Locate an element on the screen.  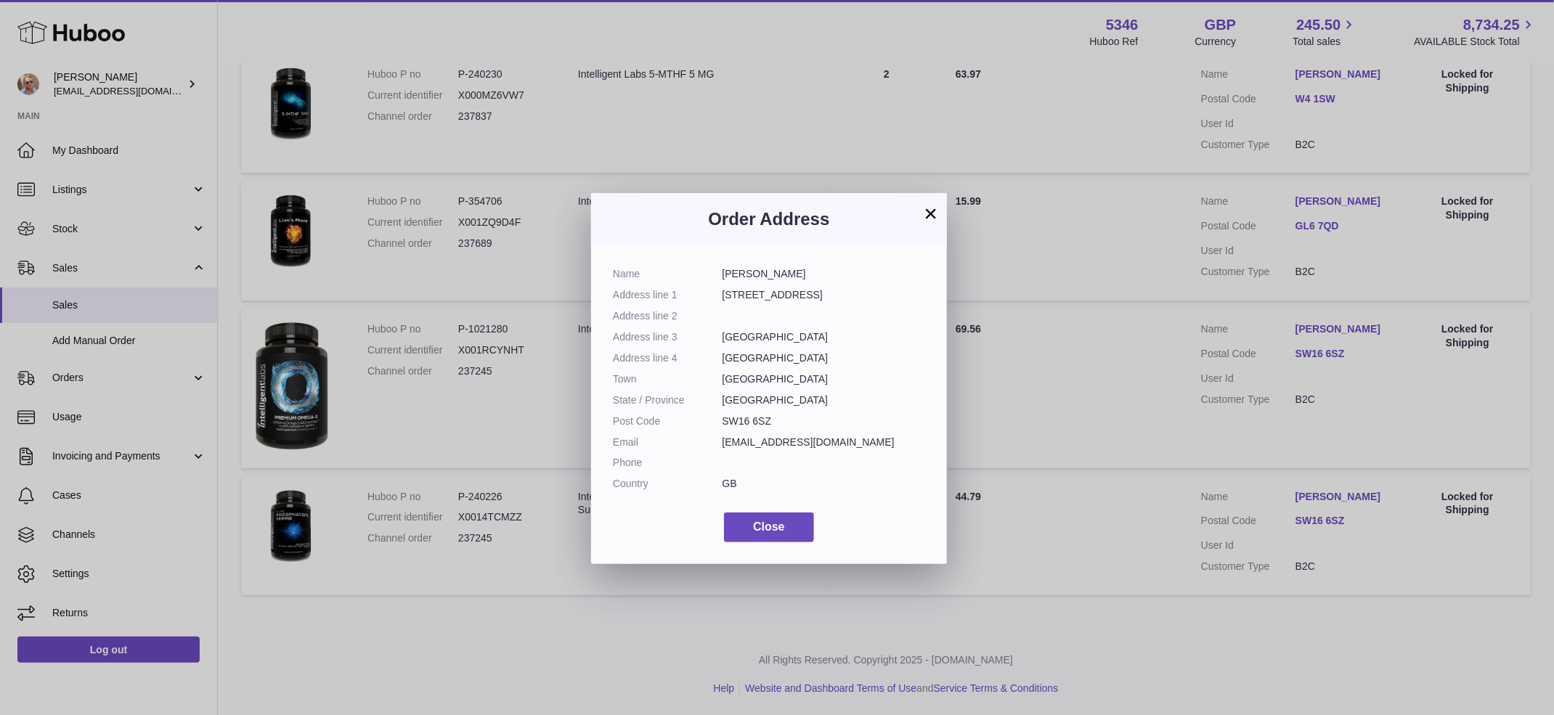
dt: Address line 4 is located at coordinates (667, 358).